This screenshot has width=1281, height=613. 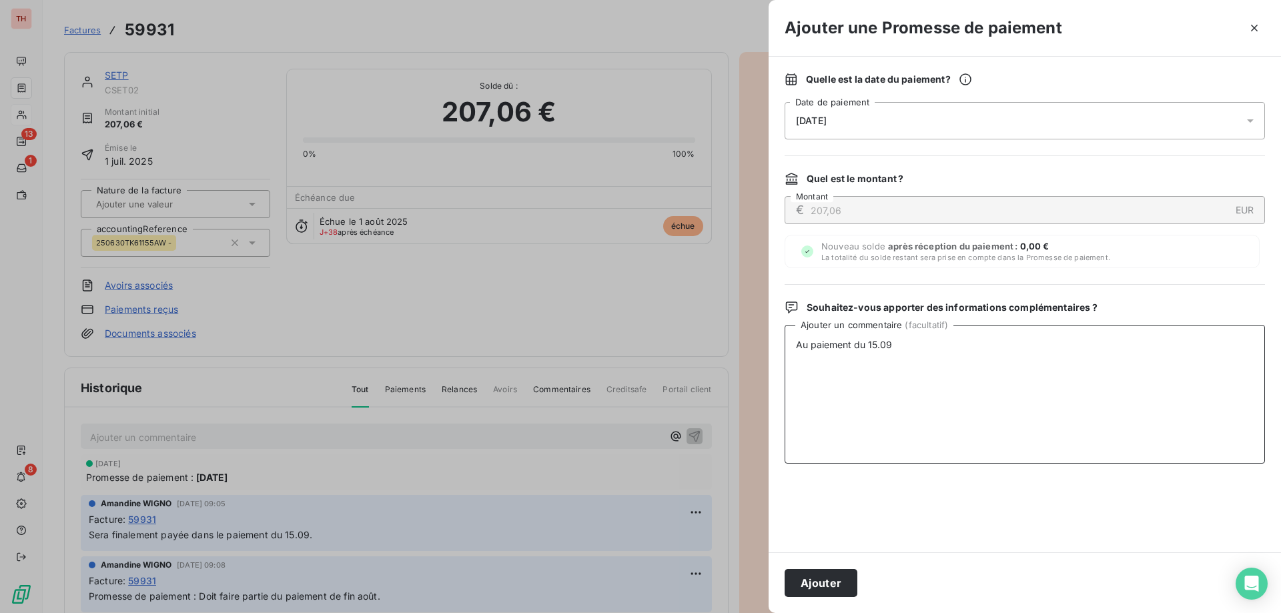 What do you see at coordinates (821, 583) in the screenshot?
I see `button: Ajouter` at bounding box center [821, 583].